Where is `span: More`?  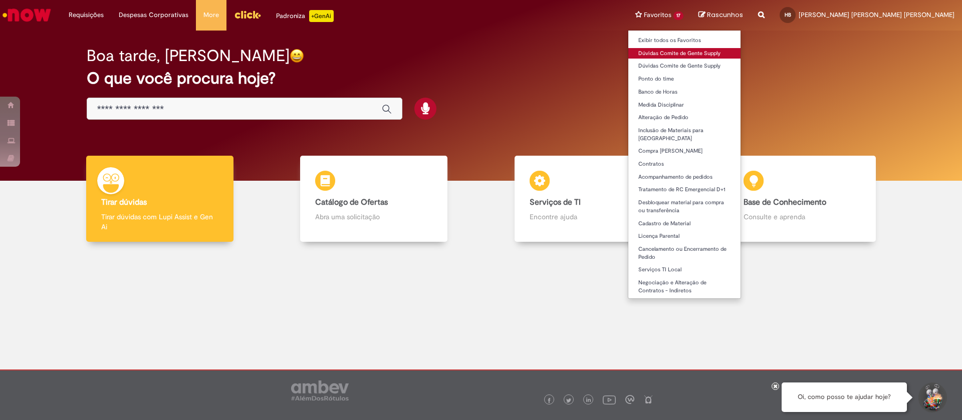
span: More is located at coordinates (211, 15).